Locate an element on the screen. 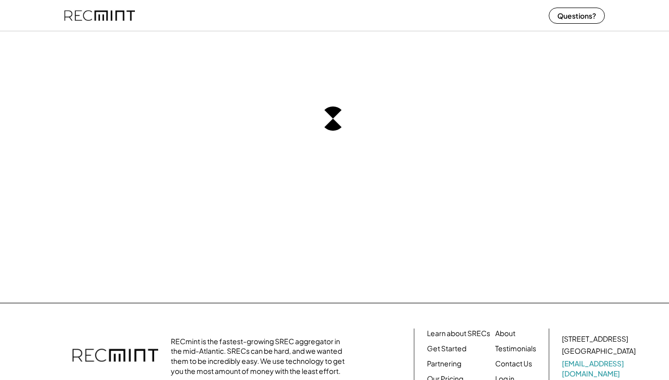 This screenshot has height=380, width=669. img: recmint-logotype%403x.png is located at coordinates (115, 357).